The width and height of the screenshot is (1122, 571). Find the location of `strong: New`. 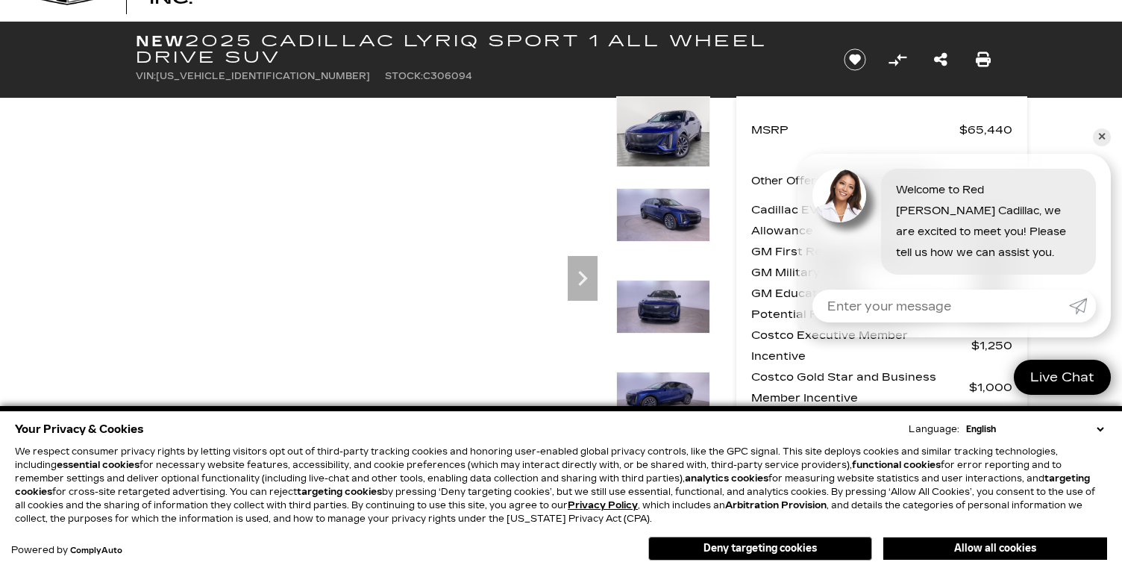

strong: New is located at coordinates (160, 41).